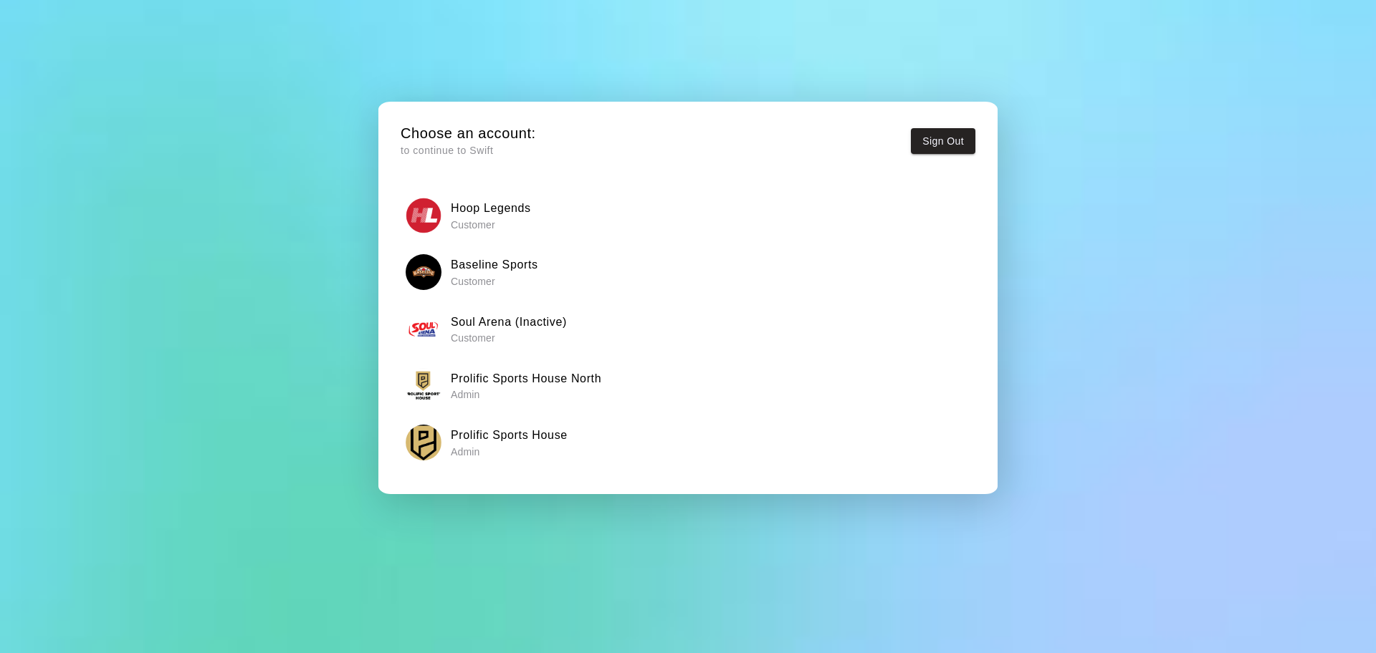  I want to click on h6: Soul Arena (Inactive), so click(509, 322).